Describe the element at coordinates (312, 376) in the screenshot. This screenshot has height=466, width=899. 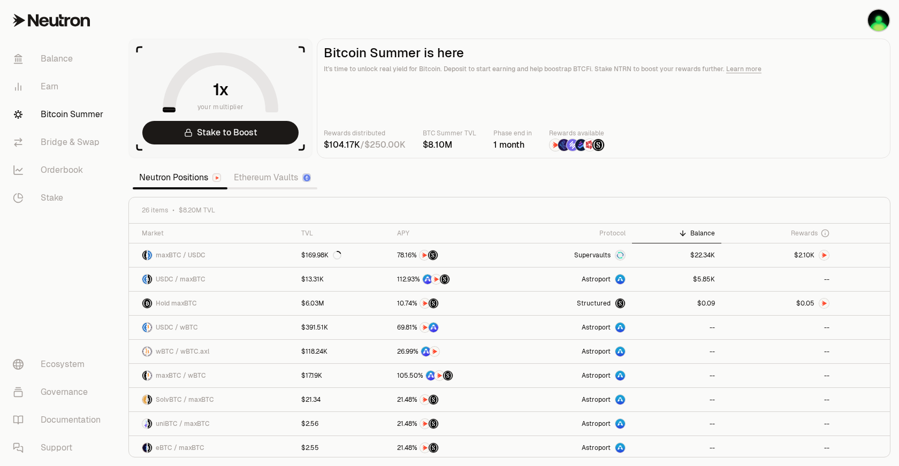
I see `div: $17.19K` at that location.